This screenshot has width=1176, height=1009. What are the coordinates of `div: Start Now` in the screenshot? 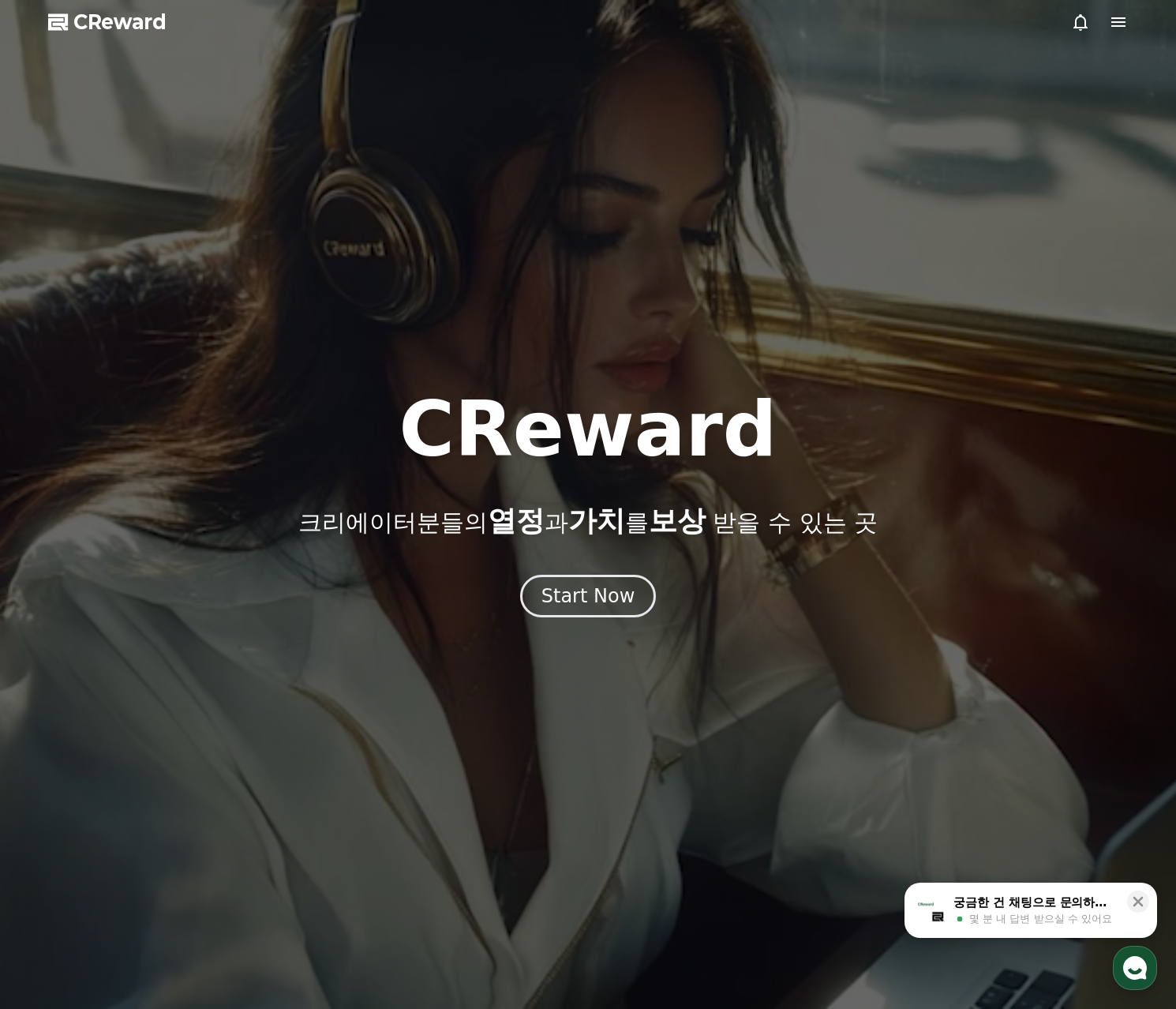 It's located at (588, 596).